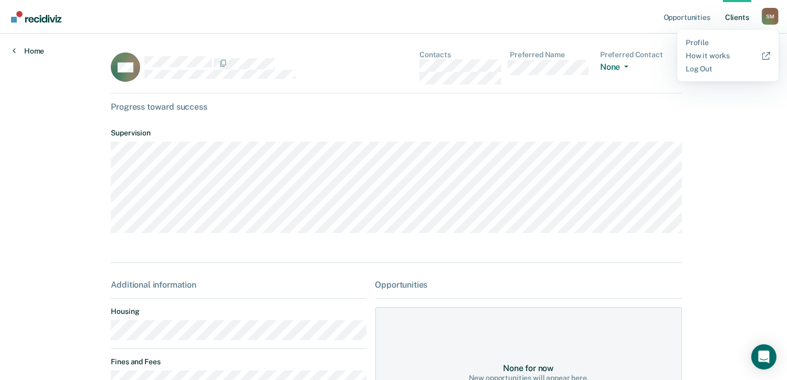 This screenshot has width=787, height=380. What do you see at coordinates (460, 55) in the screenshot?
I see `dt: Contacts` at bounding box center [460, 55].